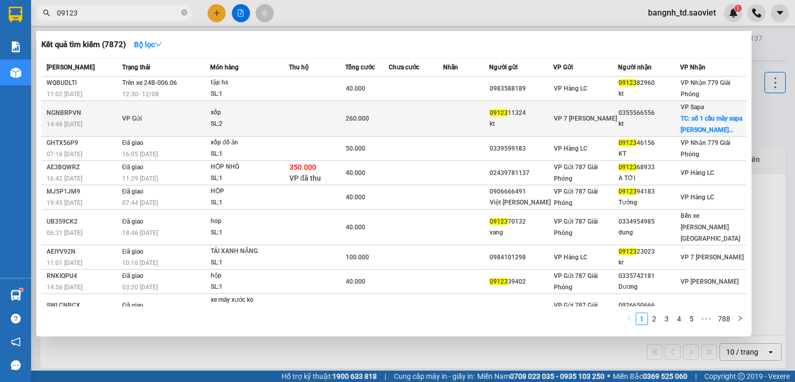  Describe the element at coordinates (521, 89) in the screenshot. I see `div: 0983588189` at that location.